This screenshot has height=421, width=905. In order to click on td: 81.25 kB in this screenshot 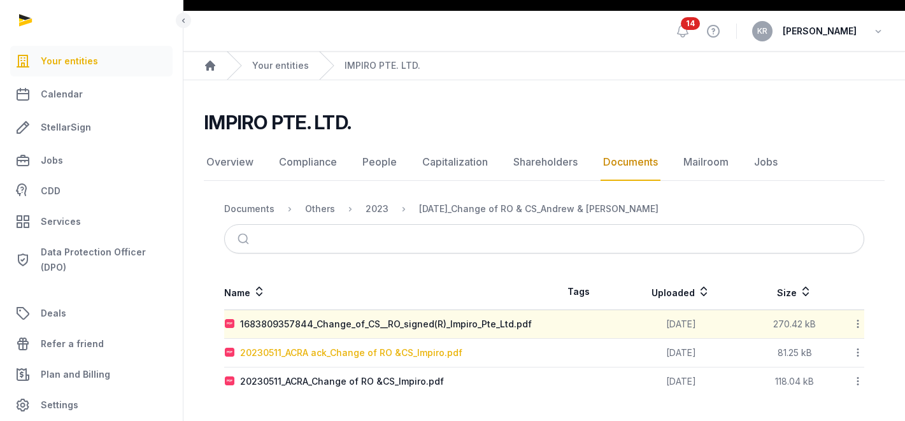, I will do `click(794, 353)`.